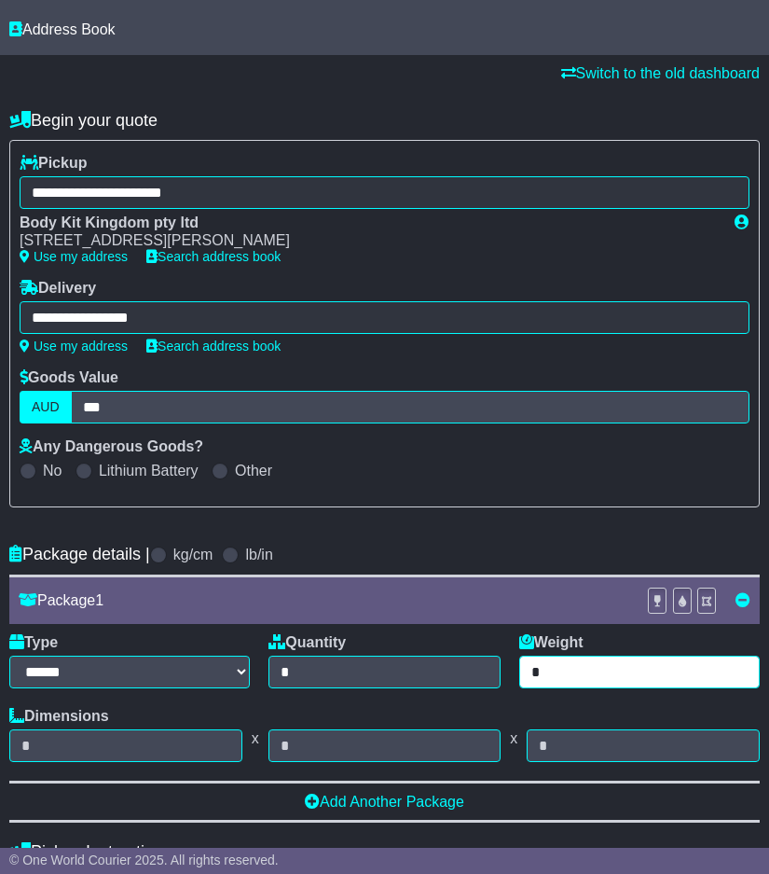 This screenshot has width=769, height=874. Describe the element at coordinates (34, 642) in the screenshot. I see `label: Type` at that location.